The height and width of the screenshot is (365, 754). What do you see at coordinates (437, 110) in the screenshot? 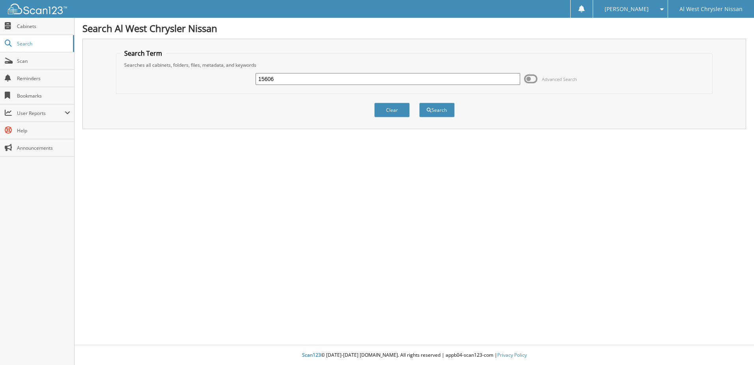
I see `button: Search` at bounding box center [437, 110].